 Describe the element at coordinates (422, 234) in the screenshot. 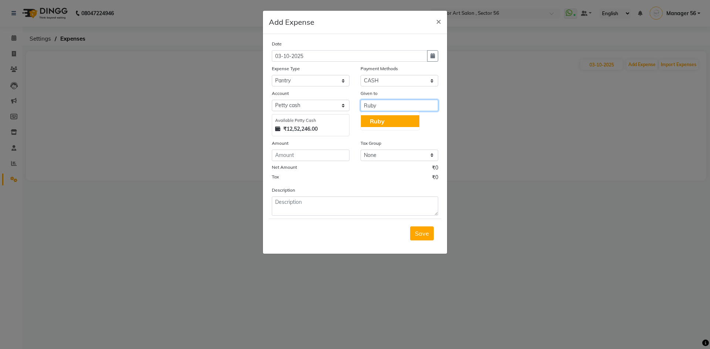

I see `span: Save` at that location.